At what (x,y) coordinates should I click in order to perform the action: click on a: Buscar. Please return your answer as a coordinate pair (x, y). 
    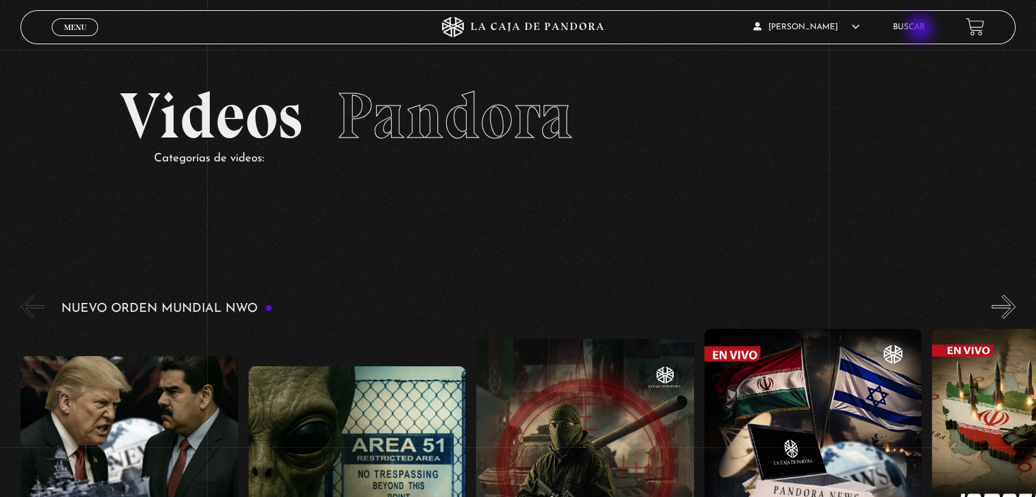
    Looking at the image, I should click on (909, 27).